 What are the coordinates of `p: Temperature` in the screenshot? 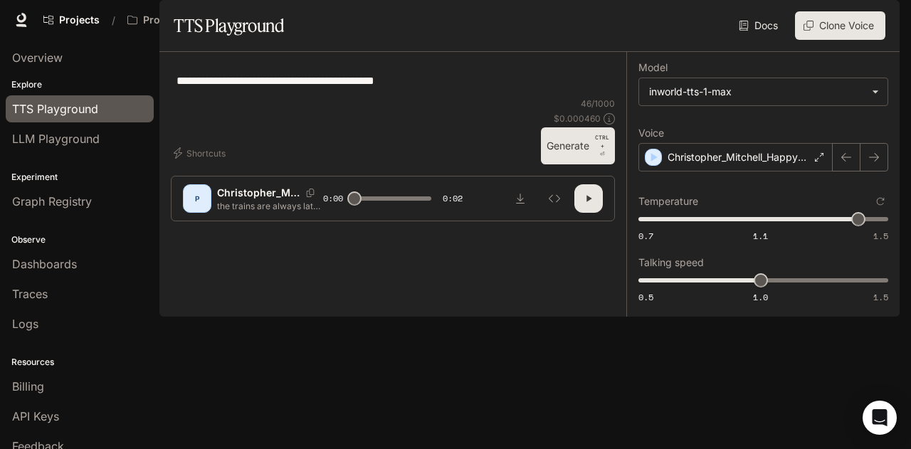 It's located at (668, 201).